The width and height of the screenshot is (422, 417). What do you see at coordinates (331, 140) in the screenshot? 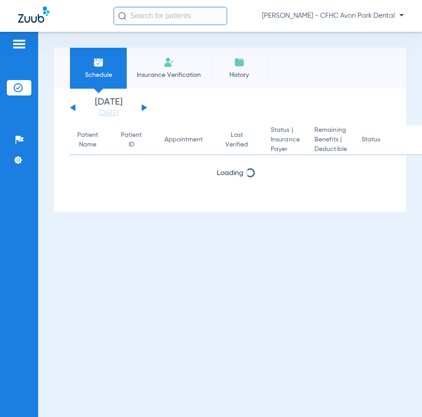
I see `th: Remaining Benefits |` at bounding box center [331, 140].